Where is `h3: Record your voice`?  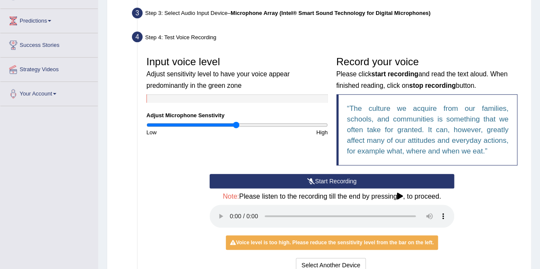 h3: Record your voice is located at coordinates (427, 73).